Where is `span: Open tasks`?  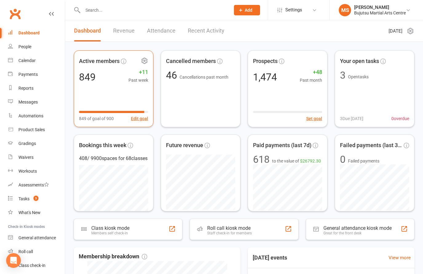
span: Open tasks is located at coordinates (358, 77).